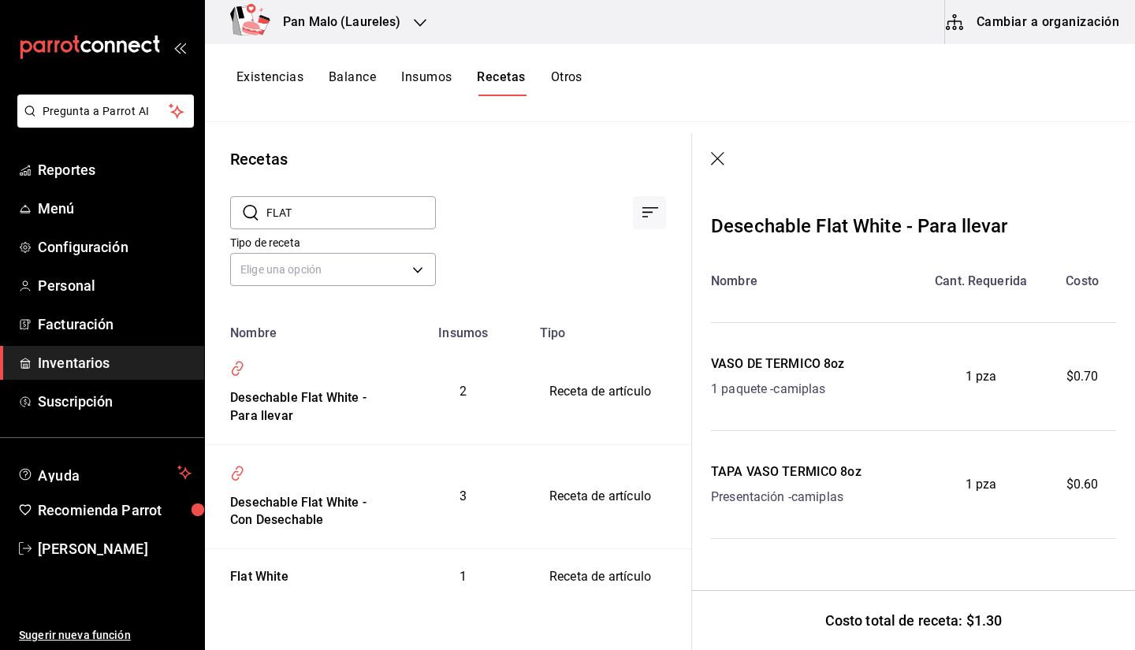 The height and width of the screenshot is (650, 1135). I want to click on button: Existencias, so click(270, 83).